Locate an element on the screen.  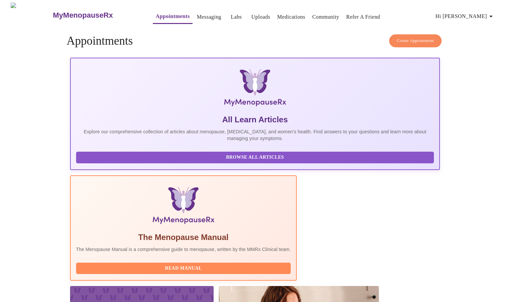
a: Labs is located at coordinates (236, 17).